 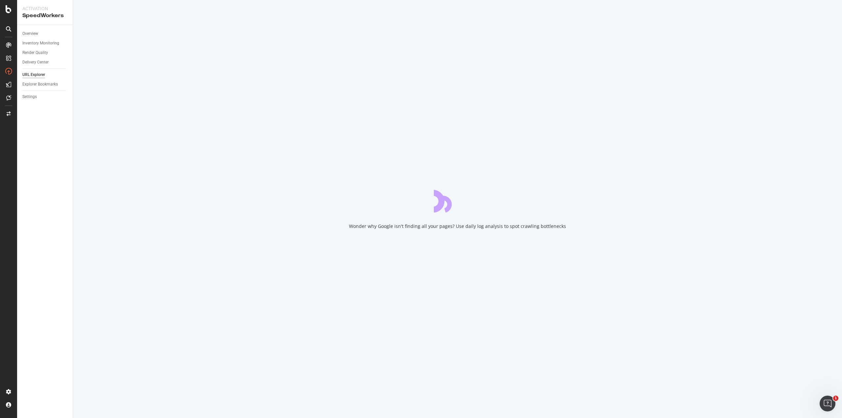 What do you see at coordinates (34, 75) in the screenshot?
I see `div: URL Explorer` at bounding box center [34, 75].